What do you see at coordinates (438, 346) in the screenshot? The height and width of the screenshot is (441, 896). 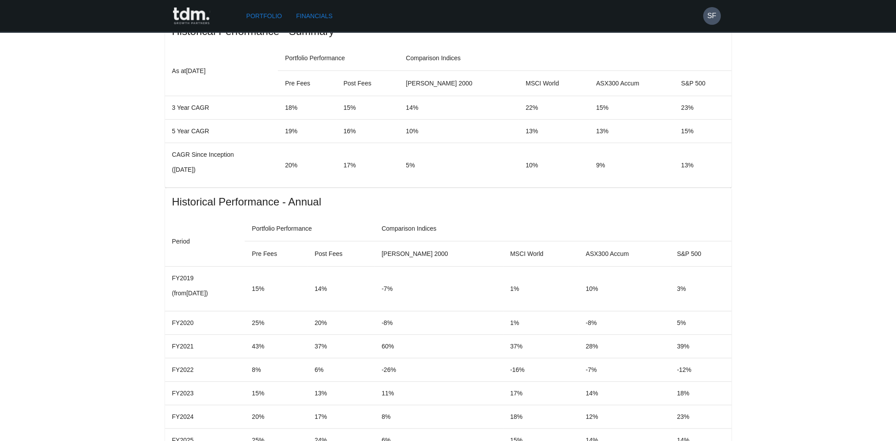 I see `td: 60%` at bounding box center [438, 346].